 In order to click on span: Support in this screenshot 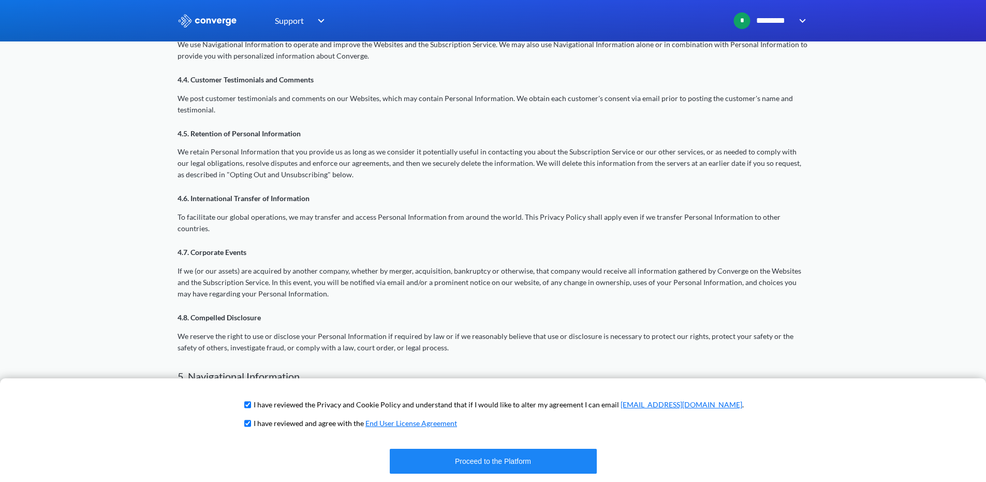, I will do `click(289, 20)`.